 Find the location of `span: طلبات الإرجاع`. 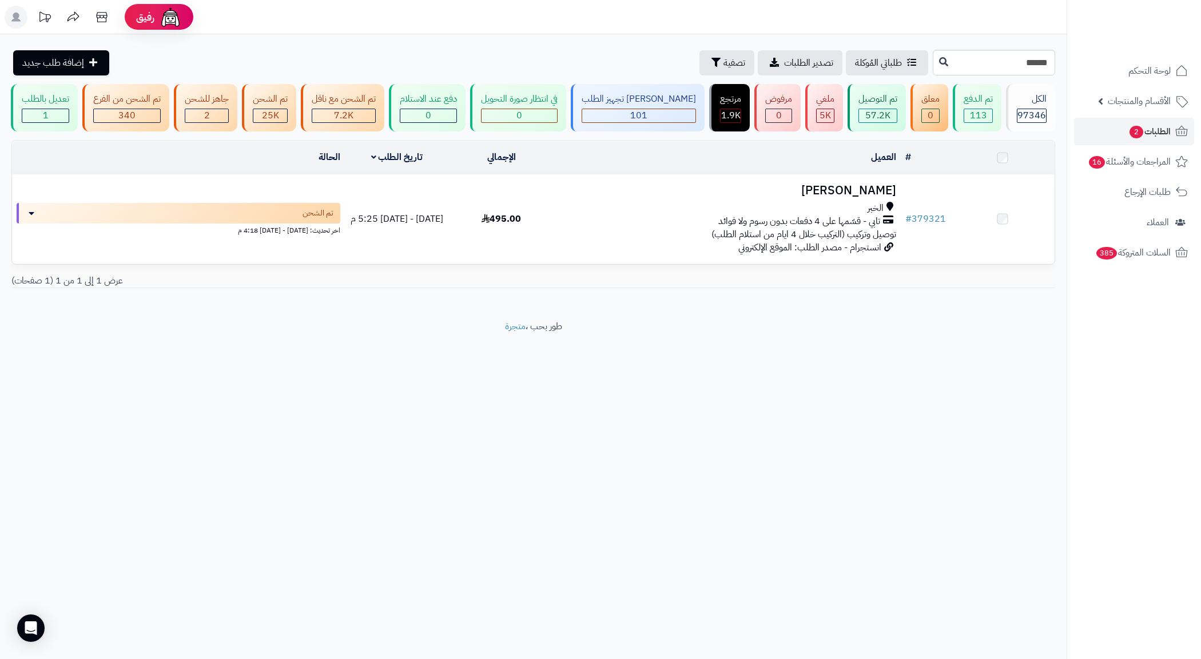

span: طلبات الإرجاع is located at coordinates (1147, 192).